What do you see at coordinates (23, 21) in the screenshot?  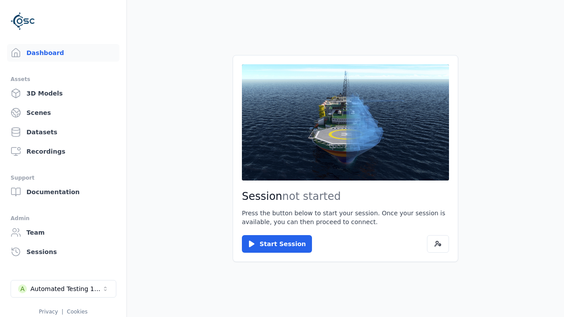 I see `img: Logo` at bounding box center [23, 21].